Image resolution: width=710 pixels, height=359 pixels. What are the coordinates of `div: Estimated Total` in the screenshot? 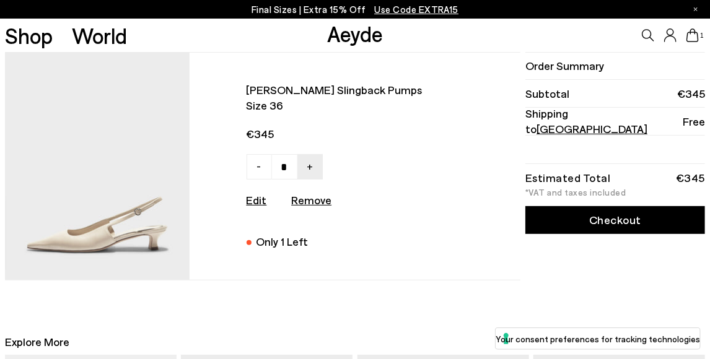 It's located at (568, 178).